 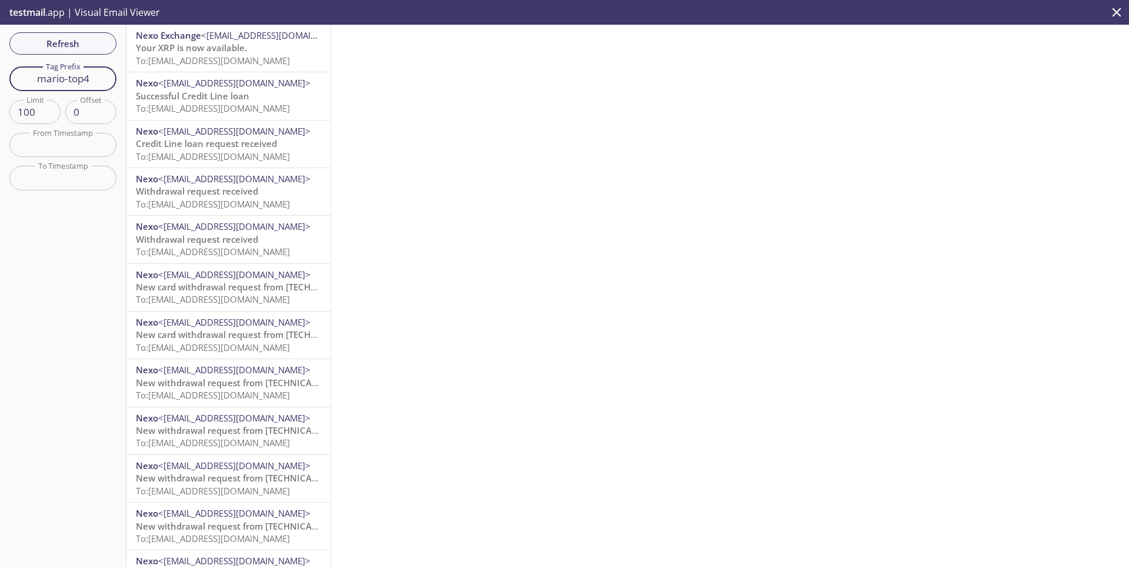 What do you see at coordinates (63, 44) in the screenshot?
I see `button: Refresh` at bounding box center [63, 44].